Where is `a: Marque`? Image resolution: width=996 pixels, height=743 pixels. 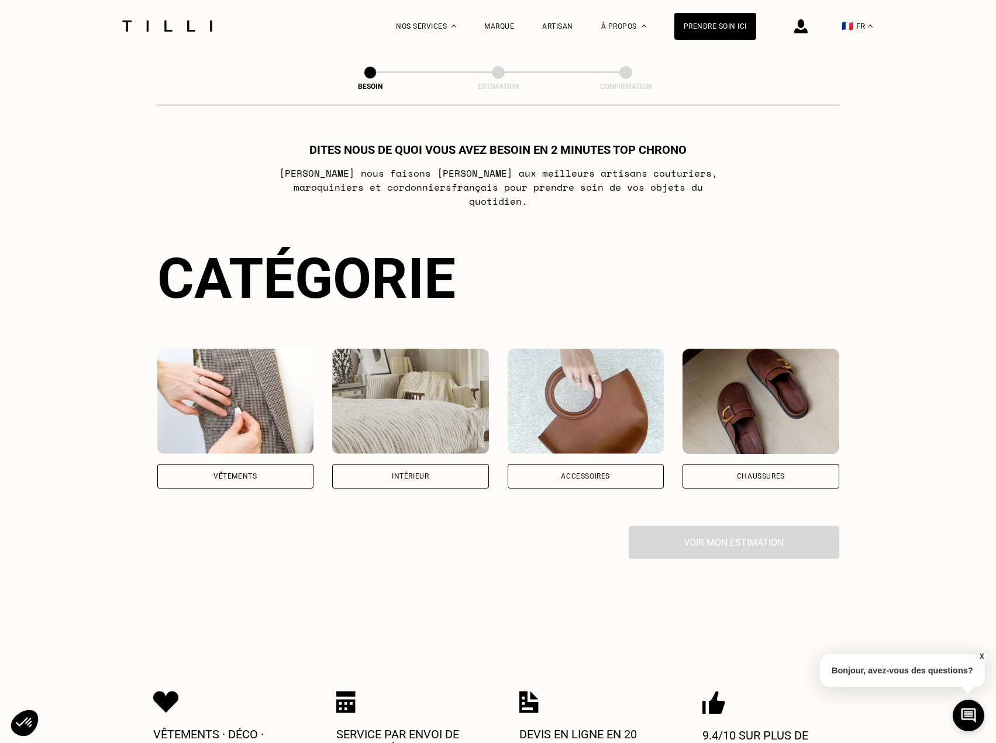
a: Marque is located at coordinates (499, 26).